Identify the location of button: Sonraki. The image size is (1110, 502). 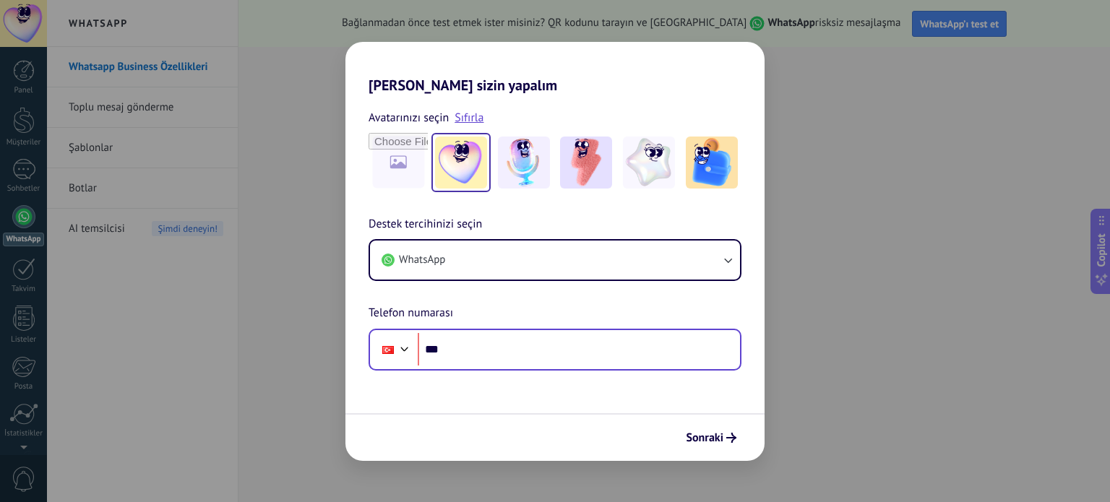
(711, 438).